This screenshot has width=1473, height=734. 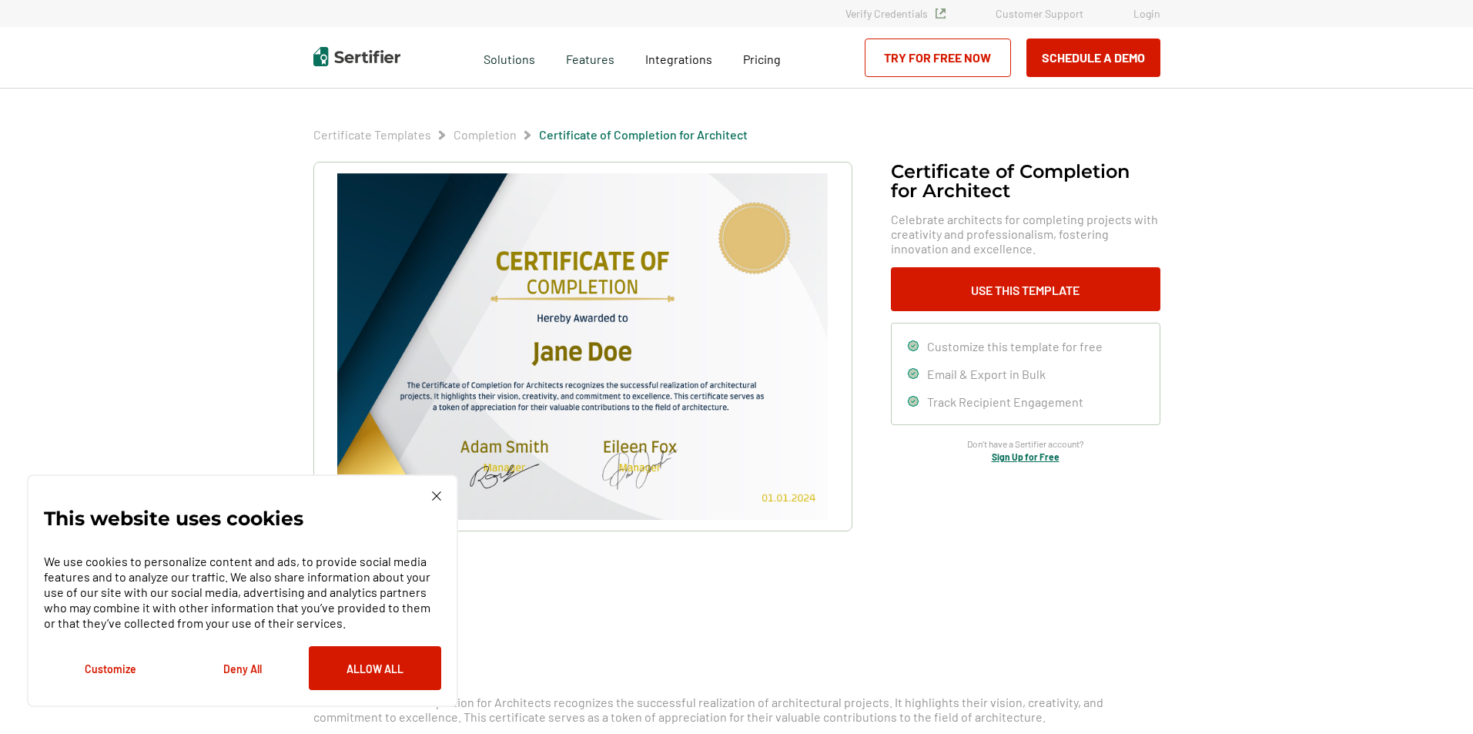 I want to click on button: Schedule a Demo, so click(x=1093, y=58).